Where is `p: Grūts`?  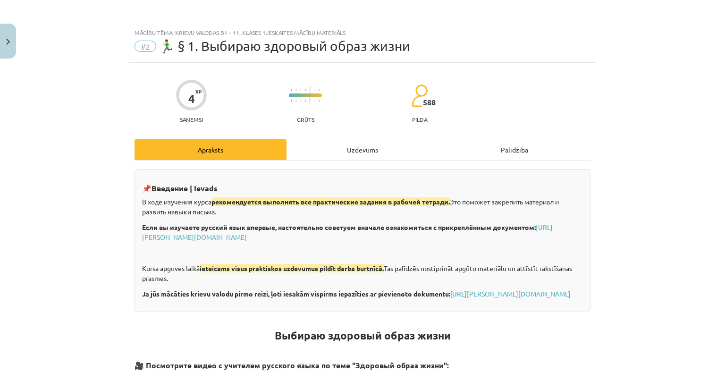
p: Grūts is located at coordinates (305, 119).